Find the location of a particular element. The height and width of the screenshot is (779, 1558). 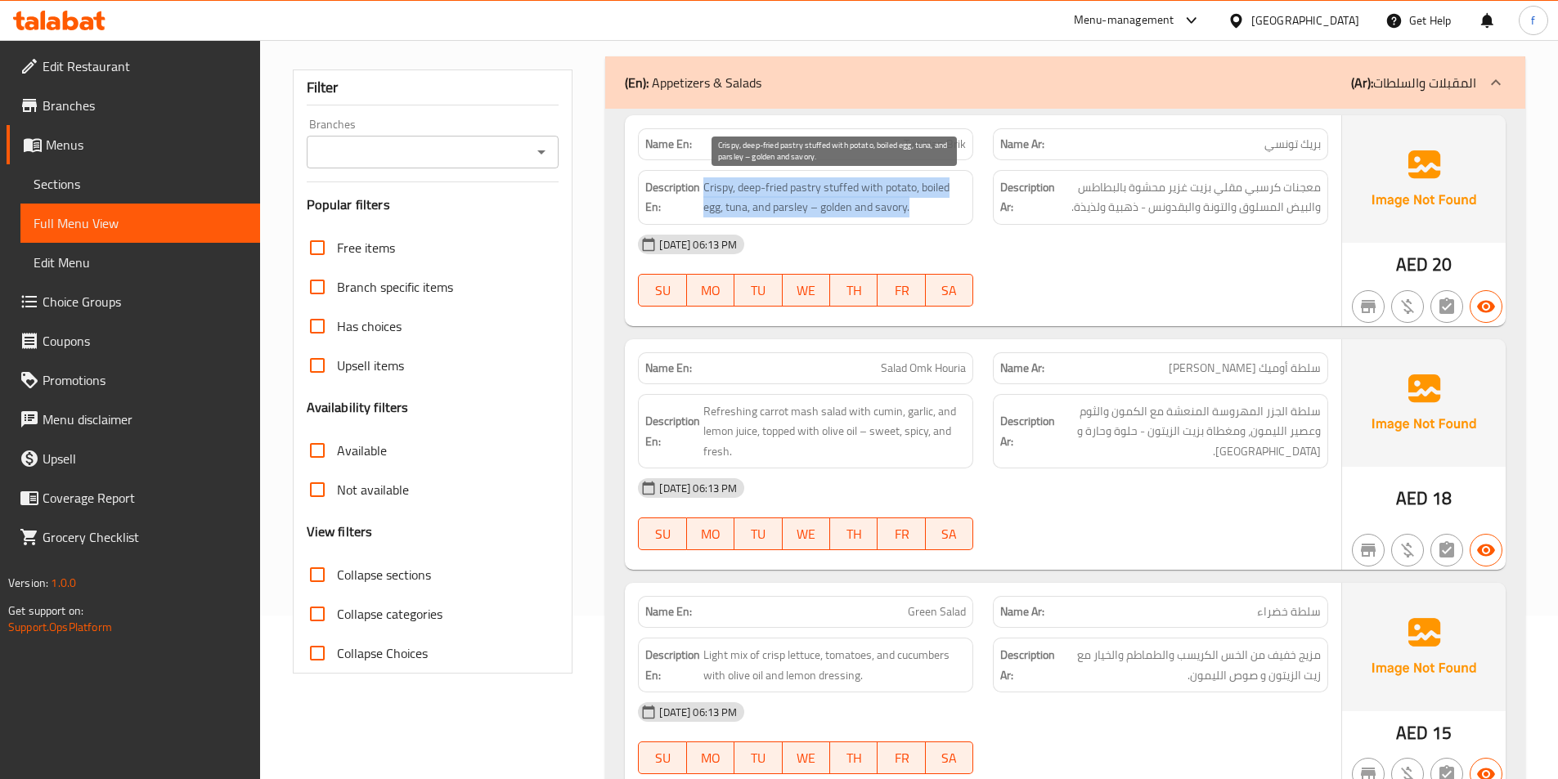

span: 20 is located at coordinates (1442, 264).